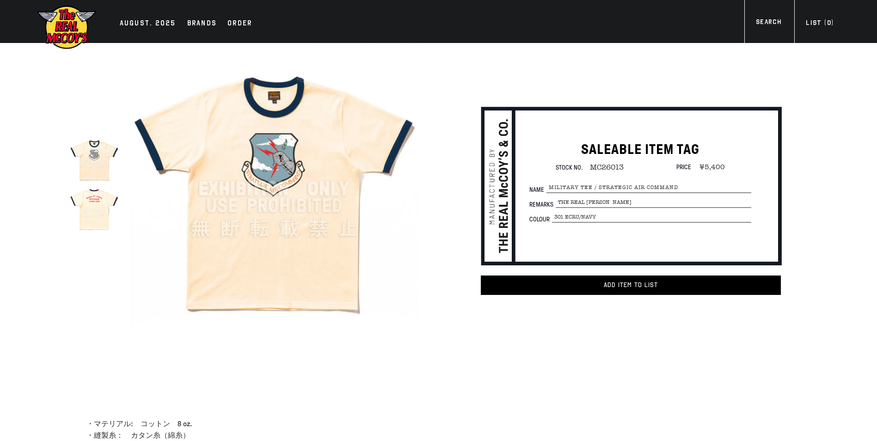 This screenshot has width=877, height=441. Describe the element at coordinates (649, 188) in the screenshot. I see `span: MILITARY TEE / STRATEGIC AIR COMMAND` at that location.